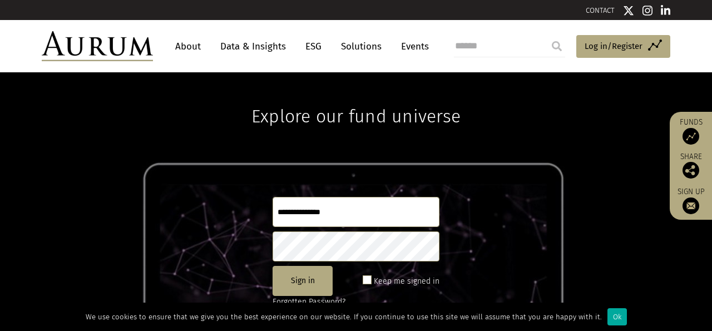 The width and height of the screenshot is (712, 331). What do you see at coordinates (253, 46) in the screenshot?
I see `a: Data & Insights` at bounding box center [253, 46].